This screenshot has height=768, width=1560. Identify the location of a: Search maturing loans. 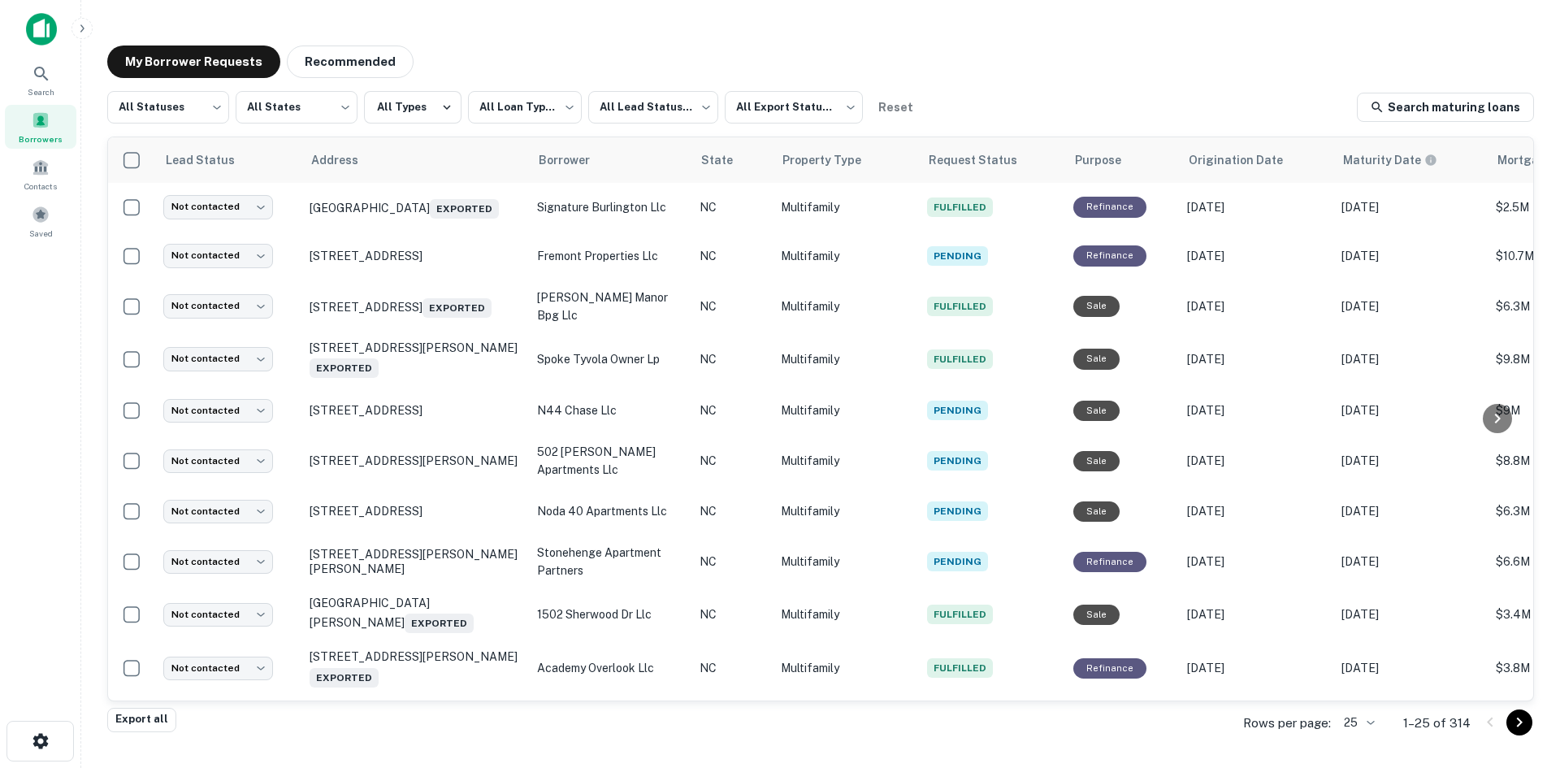
(1446, 107).